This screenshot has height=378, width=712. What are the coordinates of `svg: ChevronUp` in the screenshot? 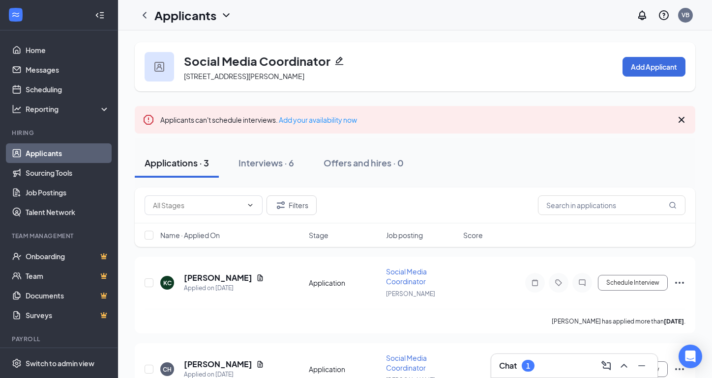 It's located at (624, 366).